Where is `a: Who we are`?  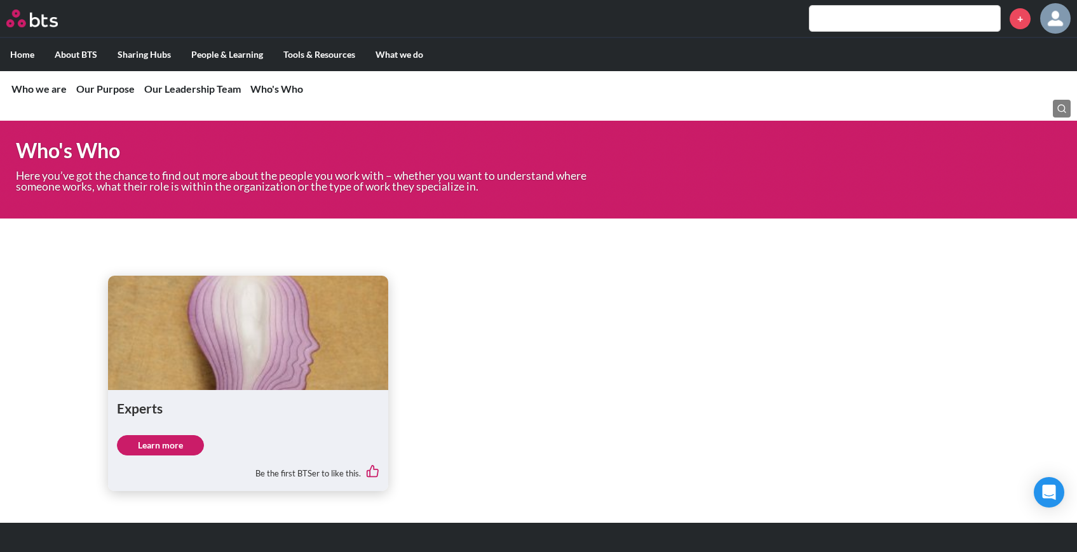
a: Who we are is located at coordinates (39, 88).